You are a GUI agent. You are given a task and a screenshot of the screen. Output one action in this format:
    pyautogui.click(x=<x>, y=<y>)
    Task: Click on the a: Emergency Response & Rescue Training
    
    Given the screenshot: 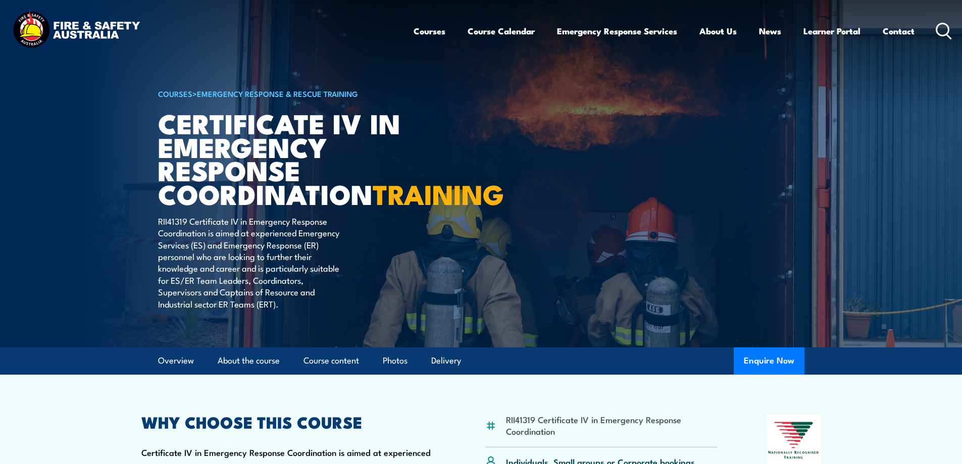 What is the action you would take?
    pyautogui.click(x=277, y=93)
    